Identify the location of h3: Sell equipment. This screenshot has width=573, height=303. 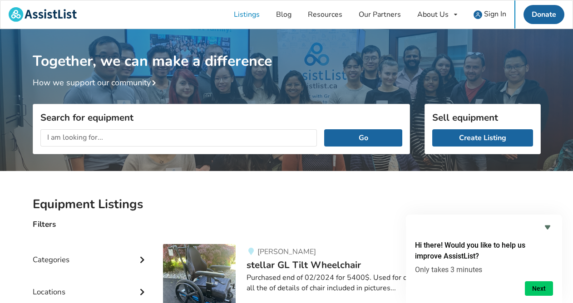
(483, 118).